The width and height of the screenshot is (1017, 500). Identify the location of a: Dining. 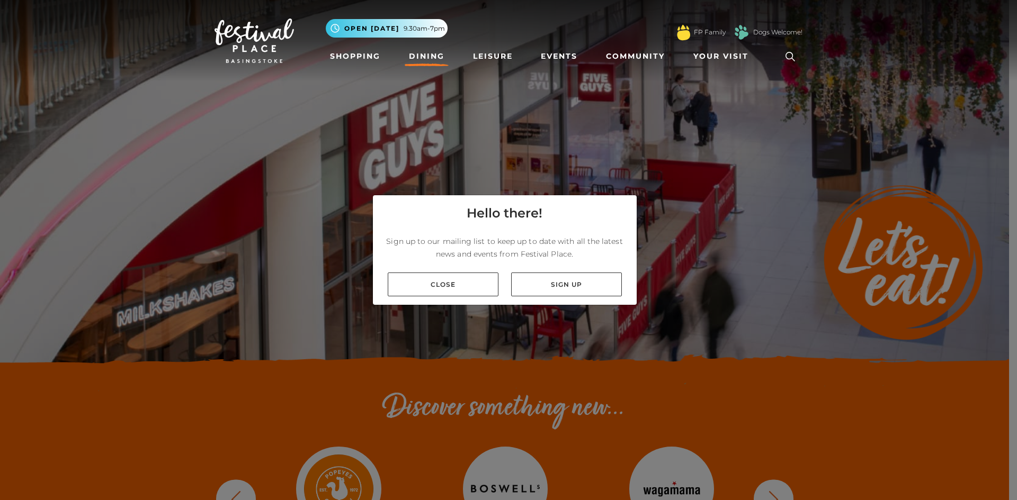
(426, 56).